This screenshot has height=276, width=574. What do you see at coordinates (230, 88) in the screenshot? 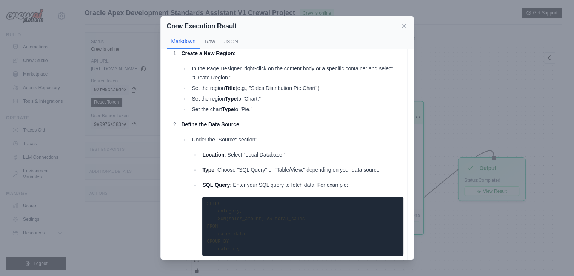
I see `strong: Title` at bounding box center [230, 88].